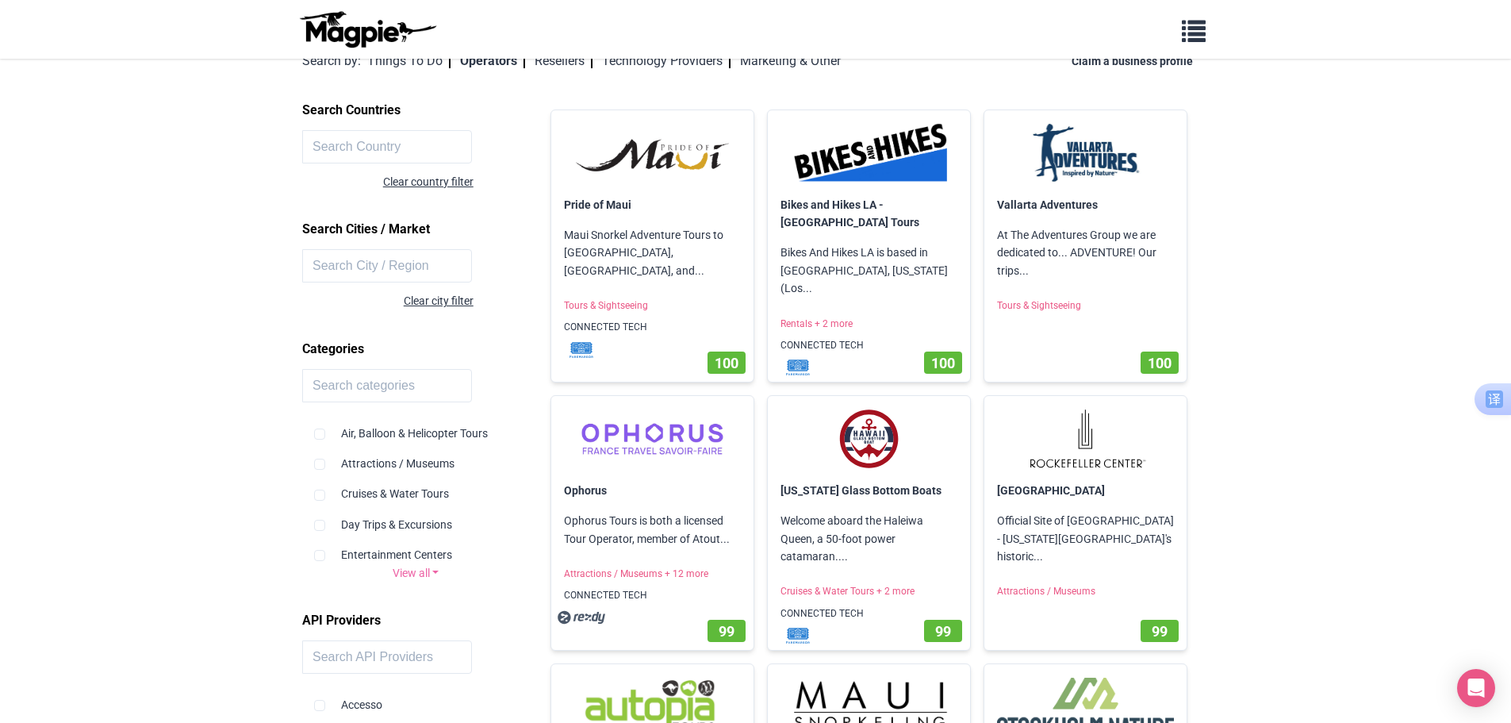  I want to click on img: Rockefeller Center logo, so click(1085, 439).